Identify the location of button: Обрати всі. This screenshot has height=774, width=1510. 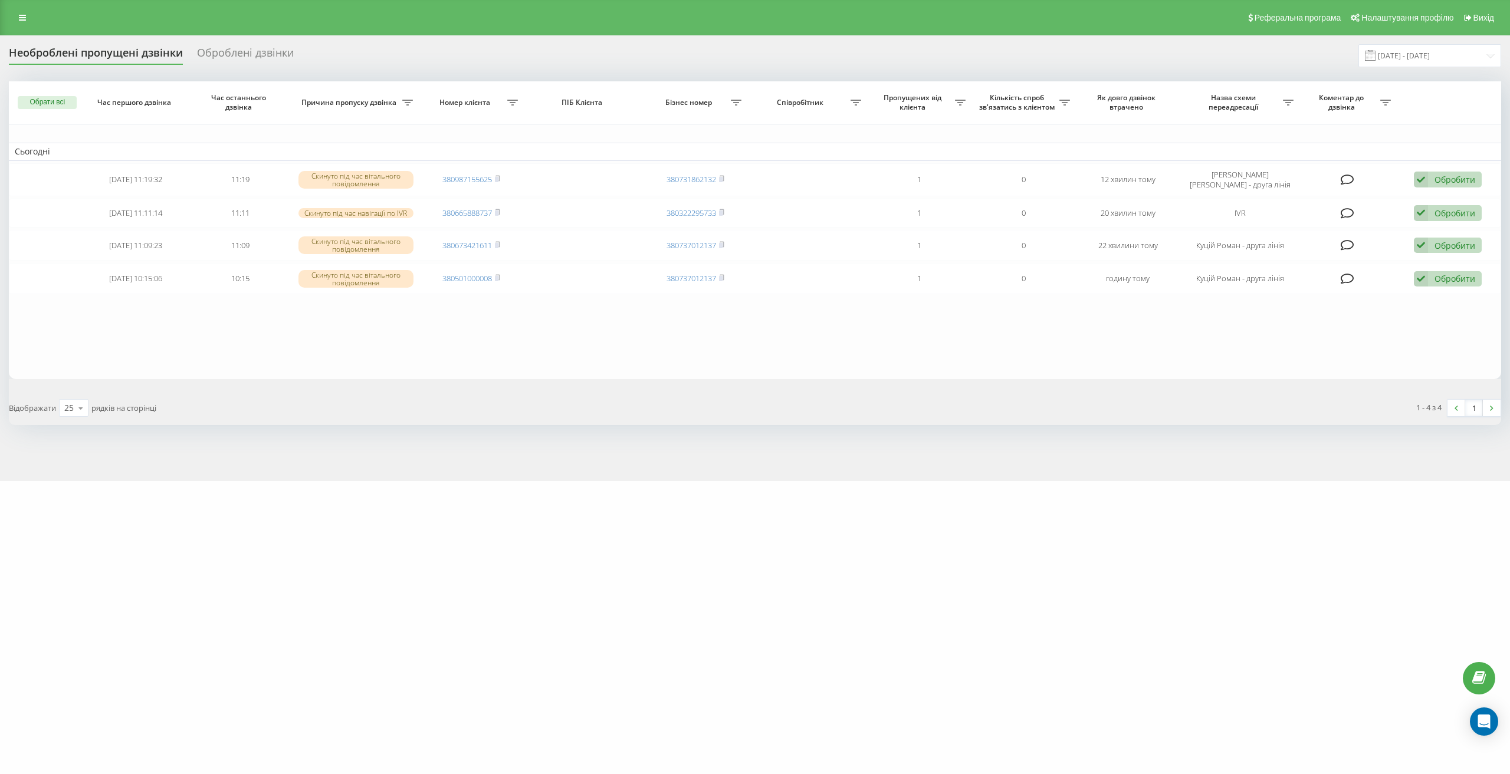
(47, 103).